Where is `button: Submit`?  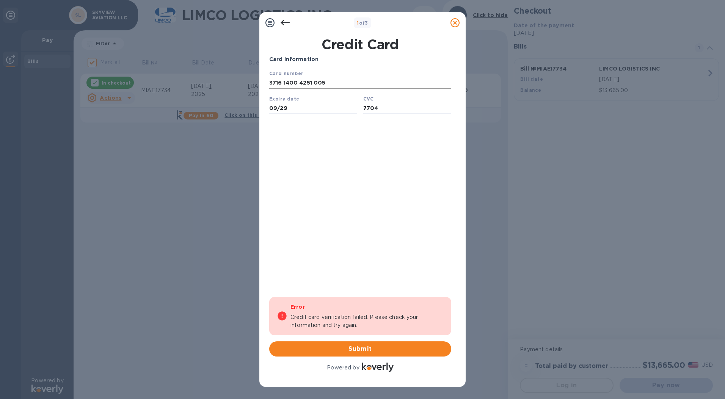 button: Submit is located at coordinates (360, 349).